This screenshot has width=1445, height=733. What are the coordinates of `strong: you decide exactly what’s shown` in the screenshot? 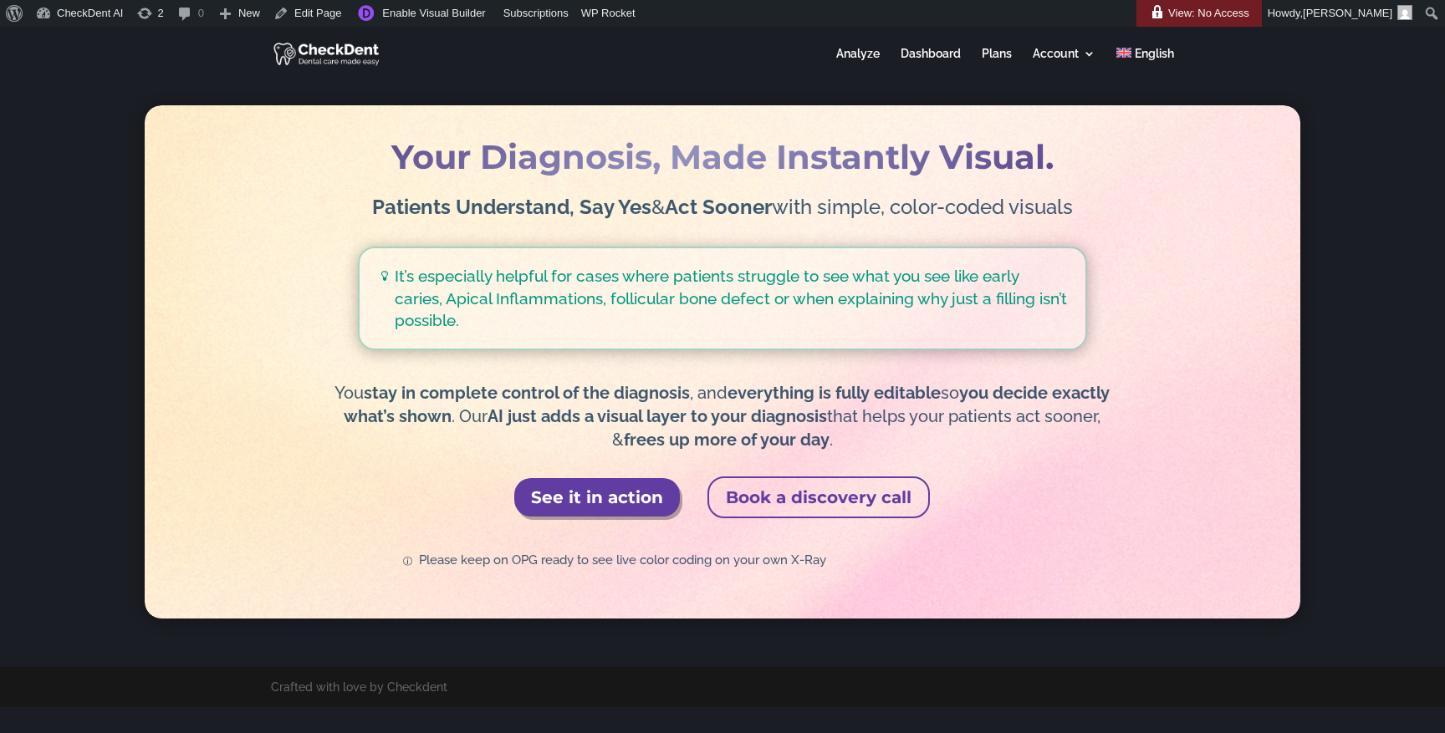 It's located at (726, 405).